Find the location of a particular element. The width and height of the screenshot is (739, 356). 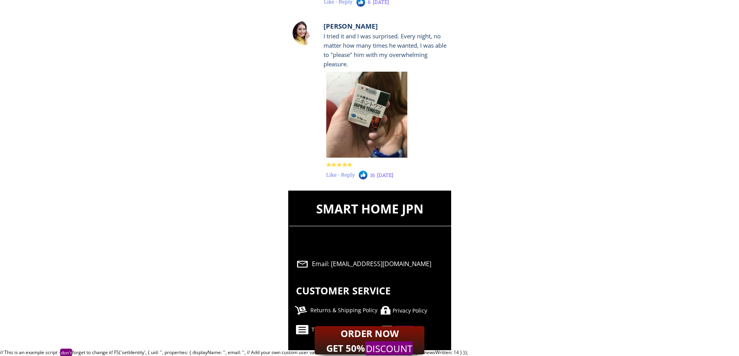

div: CUSTOMER SERVICE is located at coordinates (377, 291).